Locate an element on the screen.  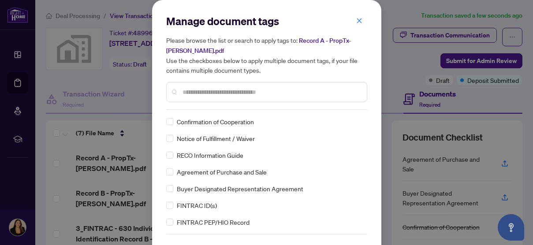
span: FINTRAC PEP/HIO Record is located at coordinates (213, 222).